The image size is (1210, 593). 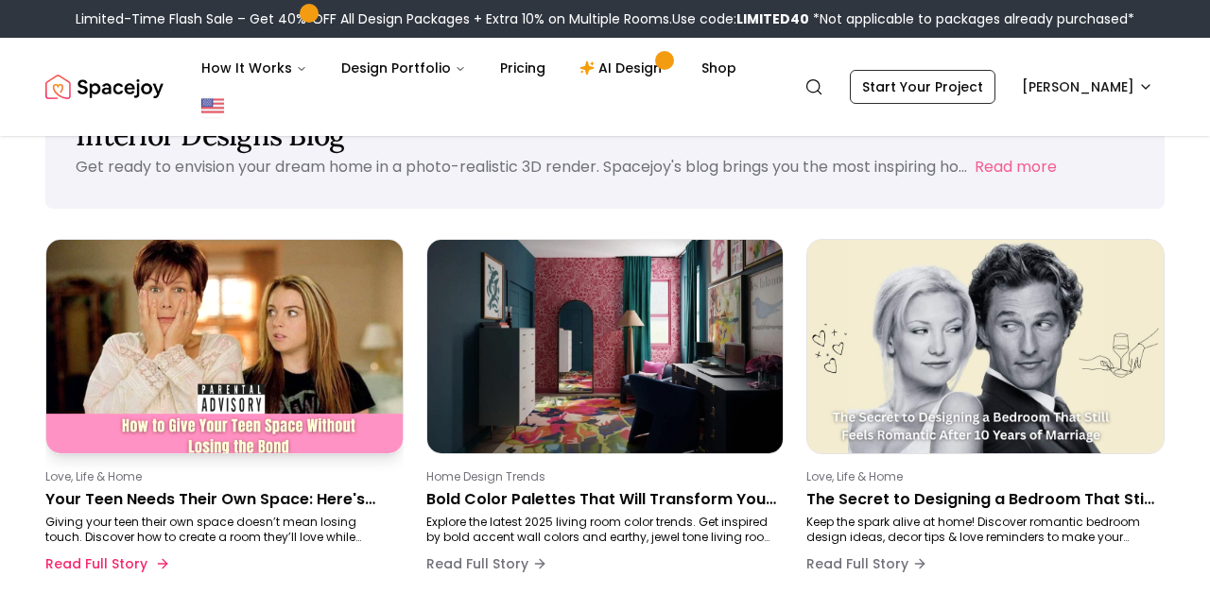 What do you see at coordinates (605, 415) in the screenshot?
I see `a: Bold Color Palettes That Will Transform Your Living Room in 2025Home Design TrendsBold Color Pale...` at bounding box center [605, 415].